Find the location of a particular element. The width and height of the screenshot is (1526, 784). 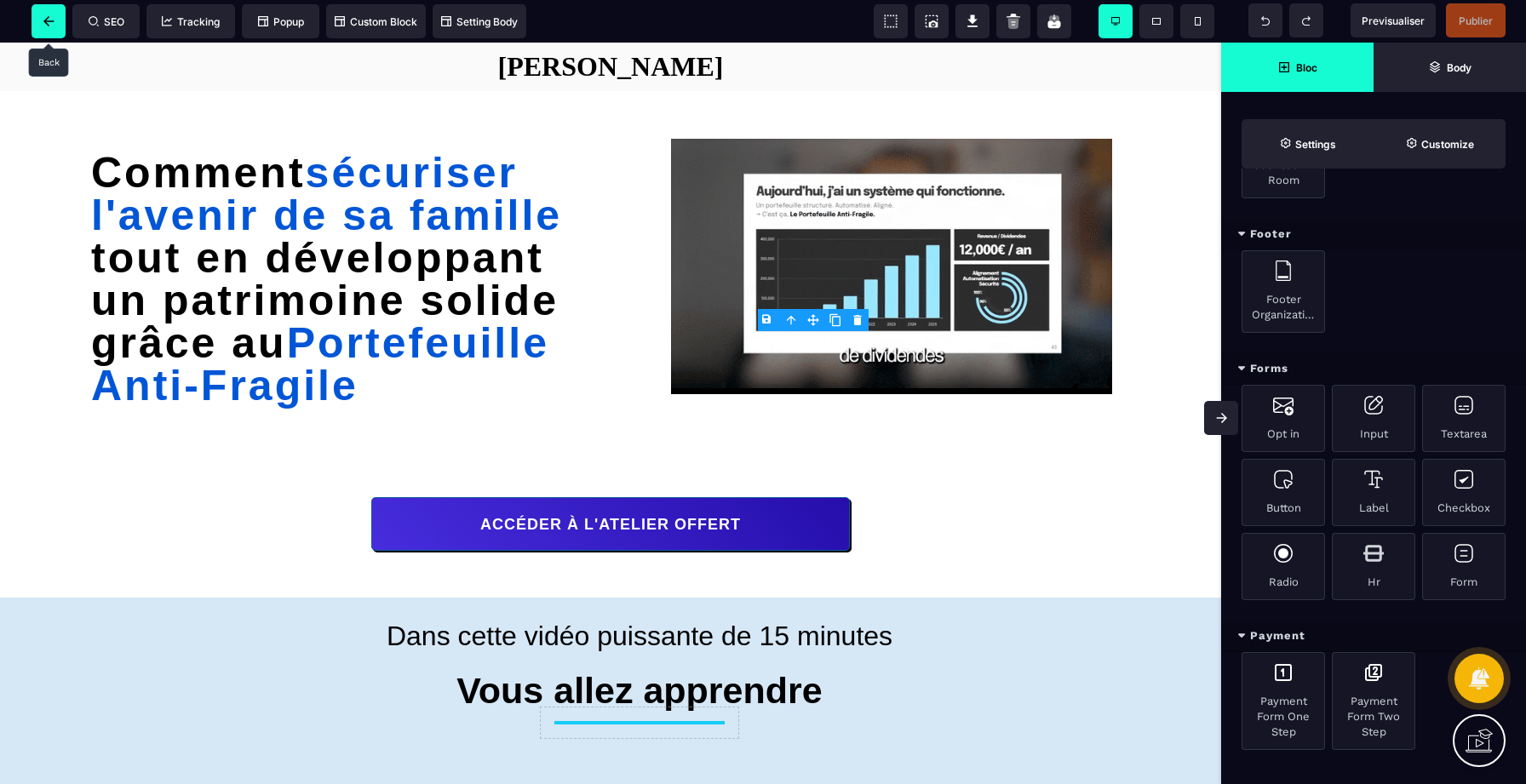

div: Label is located at coordinates (1373, 492).